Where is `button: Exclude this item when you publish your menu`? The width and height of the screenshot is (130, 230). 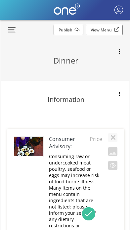 button: Exclude this item when you publish your menu is located at coordinates (113, 165).